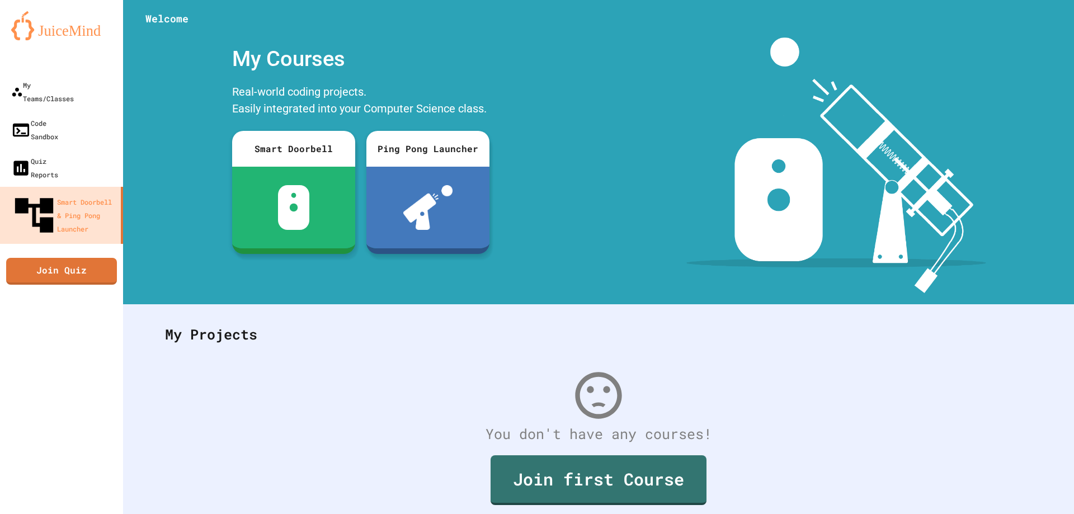  Describe the element at coordinates (428, 149) in the screenshot. I see `div: Ping Pong Launcher` at that location.